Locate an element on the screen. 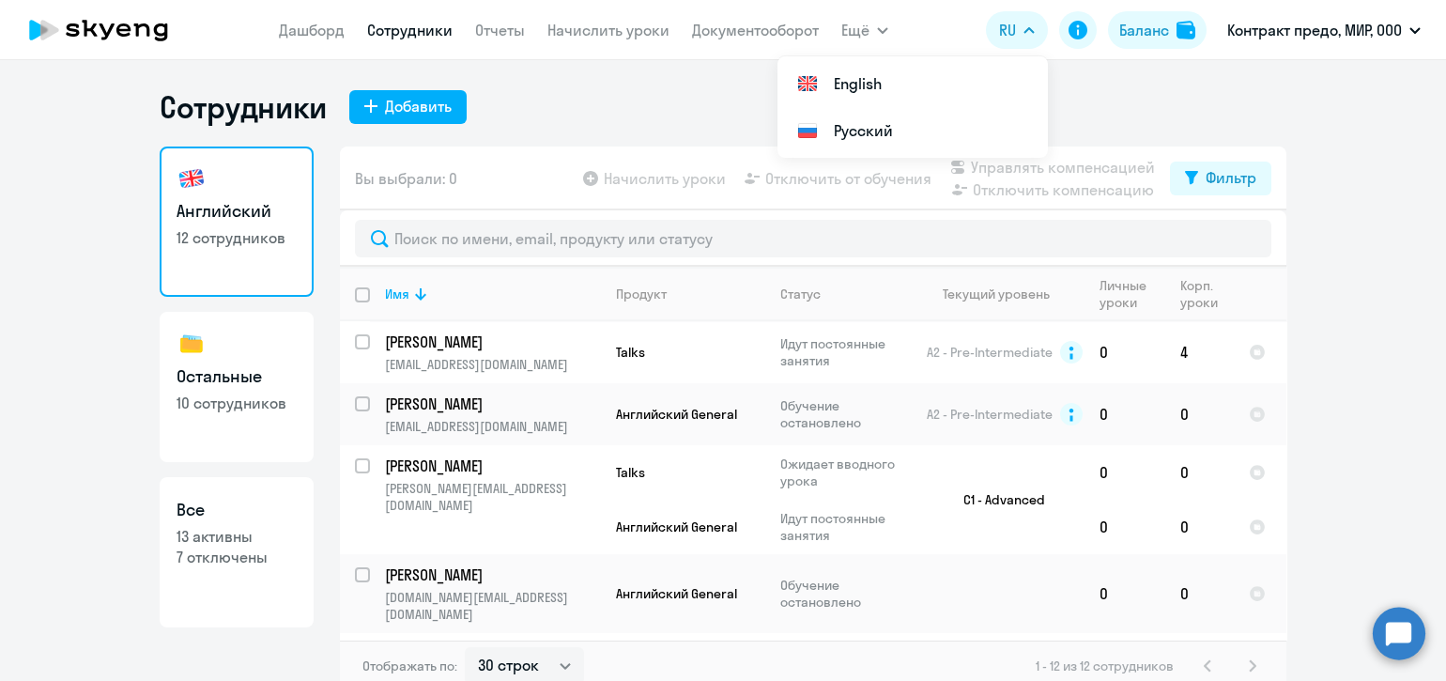 This screenshot has width=1446, height=681. button: Фильтр is located at coordinates (1221, 178).